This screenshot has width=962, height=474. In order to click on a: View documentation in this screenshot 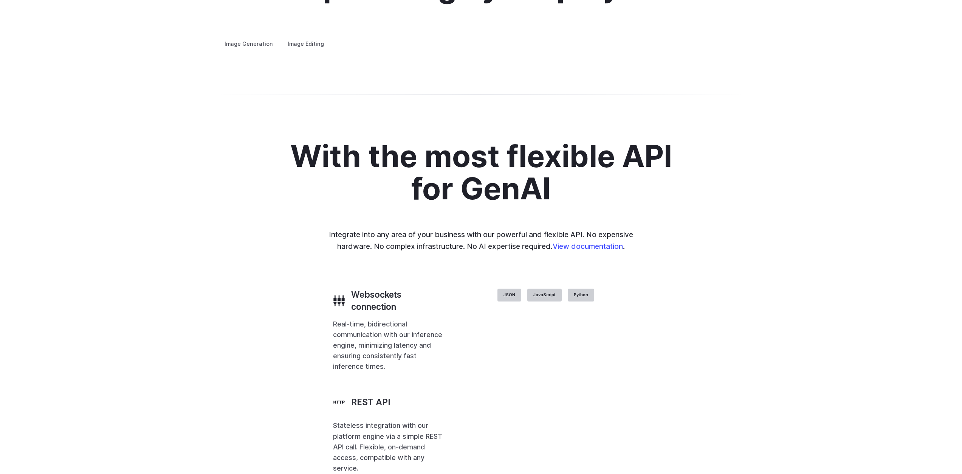, I will do `click(588, 246)`.